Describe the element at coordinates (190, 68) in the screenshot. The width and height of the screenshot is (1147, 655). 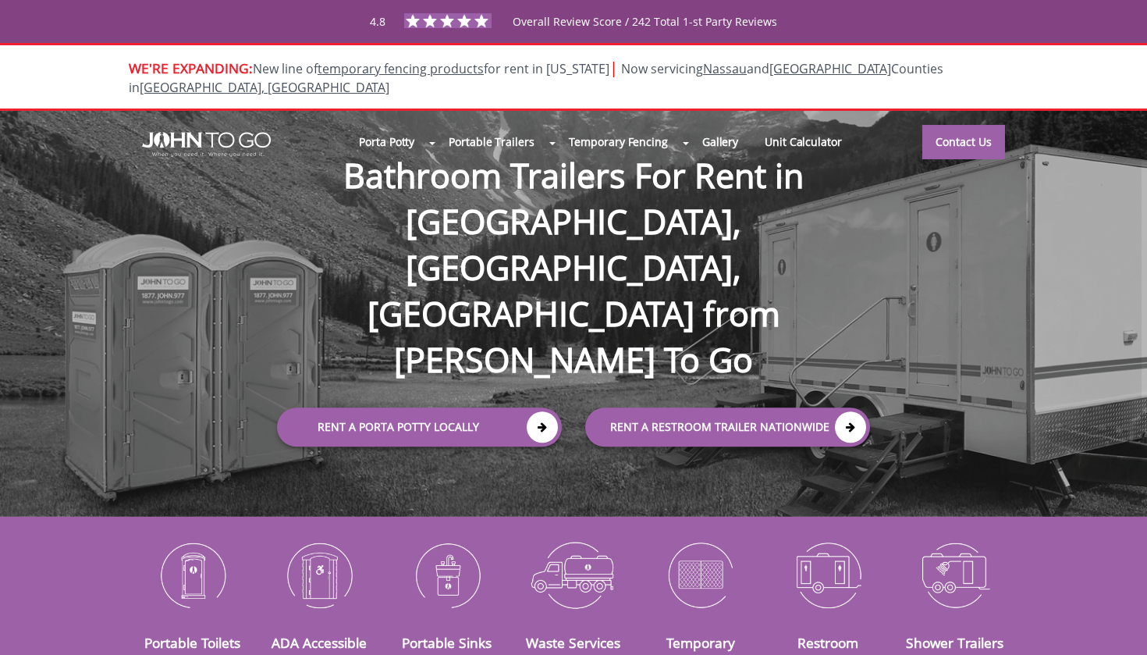
I see `span: WE'RE EXPANDING:` at that location.